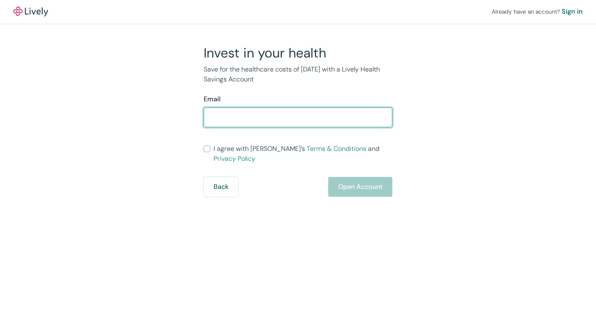 The height and width of the screenshot is (327, 596). Describe the element at coordinates (572, 12) in the screenshot. I see `div: Sign in` at that location.